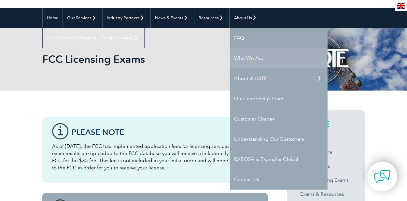 This screenshot has height=201, width=407. Describe the element at coordinates (212, 18) in the screenshot. I see `a: Resources` at that location.